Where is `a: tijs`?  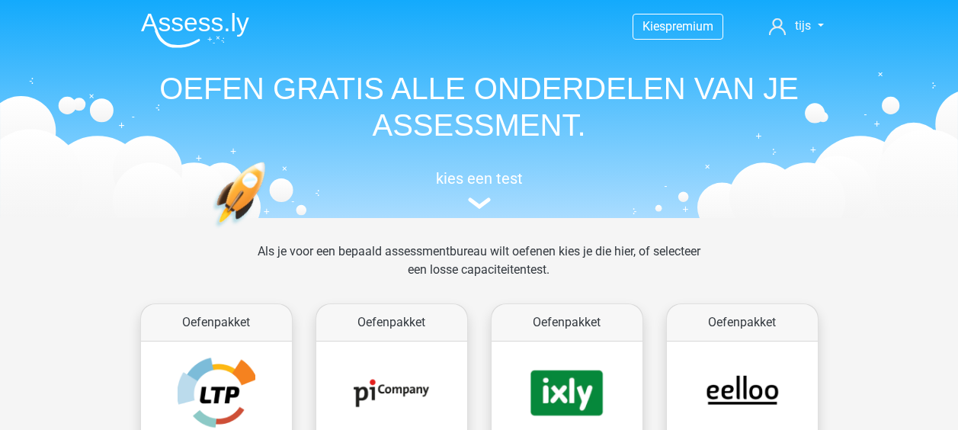 a: tijs is located at coordinates (796, 26).